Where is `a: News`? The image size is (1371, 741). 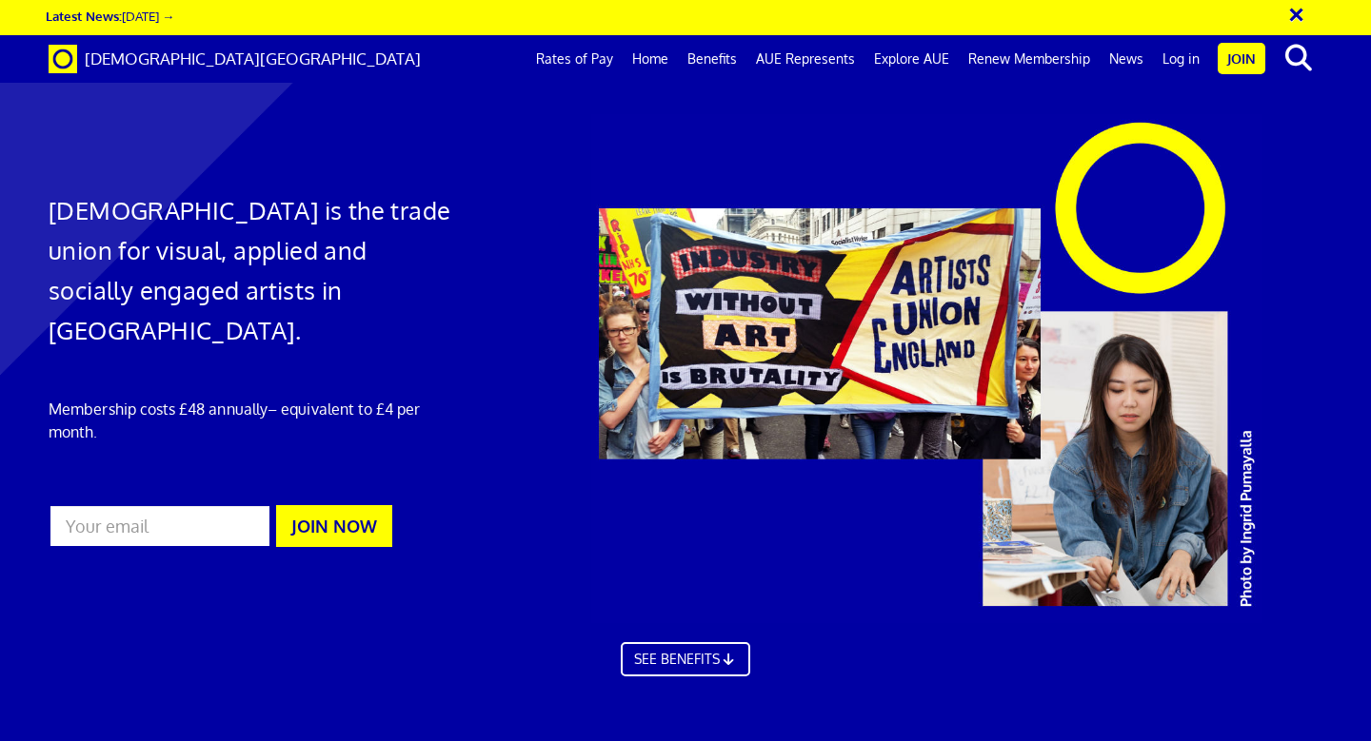 a: News is located at coordinates (1126, 59).